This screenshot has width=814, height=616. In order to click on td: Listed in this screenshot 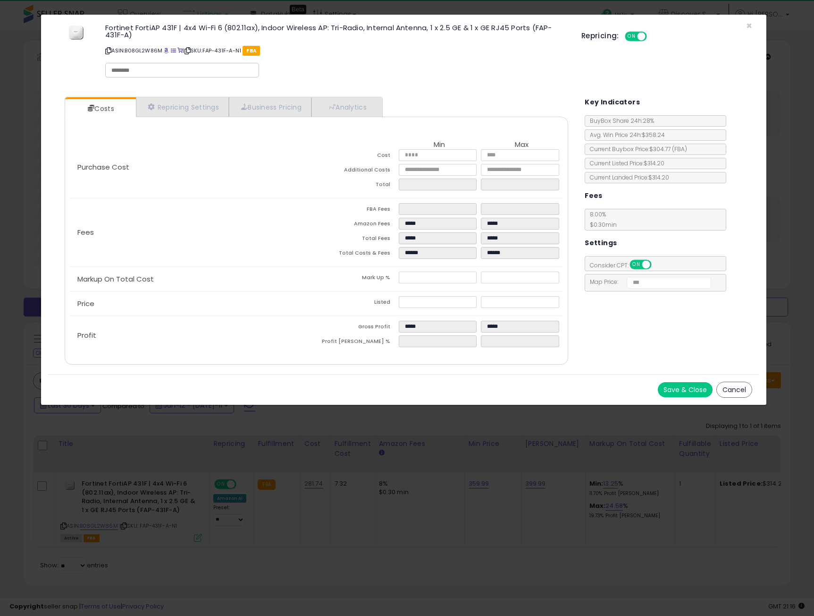, I will do `click(357, 303)`.